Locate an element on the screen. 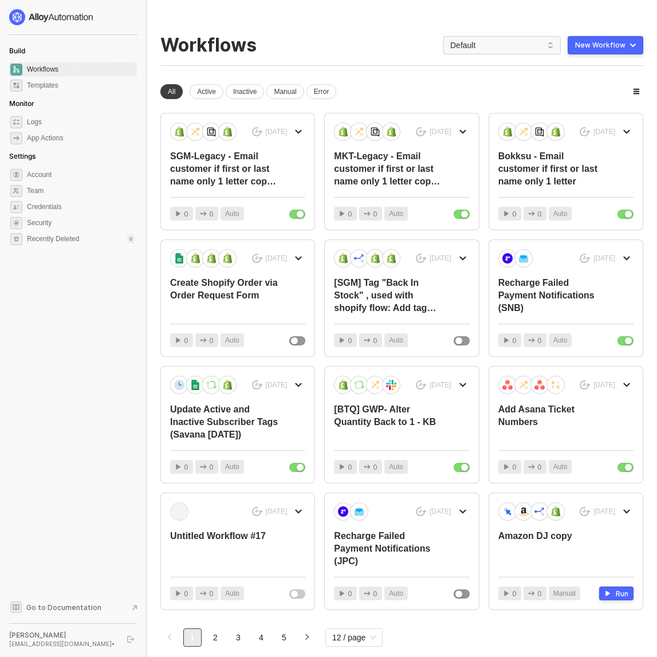 This screenshot has height=657, width=657. div: Create Shopify Order via Order Request Form is located at coordinates (224, 296).